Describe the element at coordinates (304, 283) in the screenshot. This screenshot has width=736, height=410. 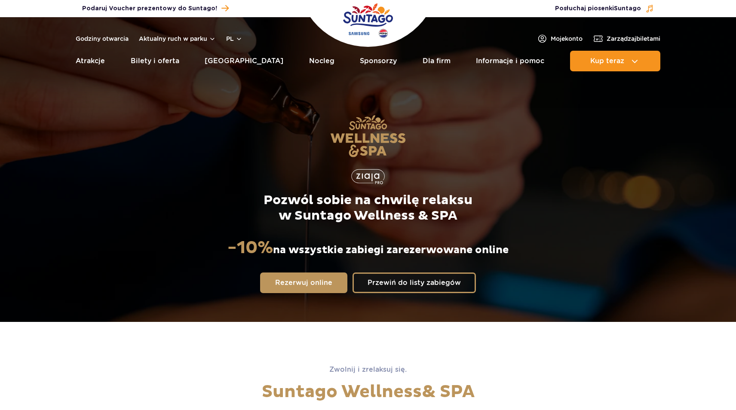
I see `a: Rezerwuj online` at that location.